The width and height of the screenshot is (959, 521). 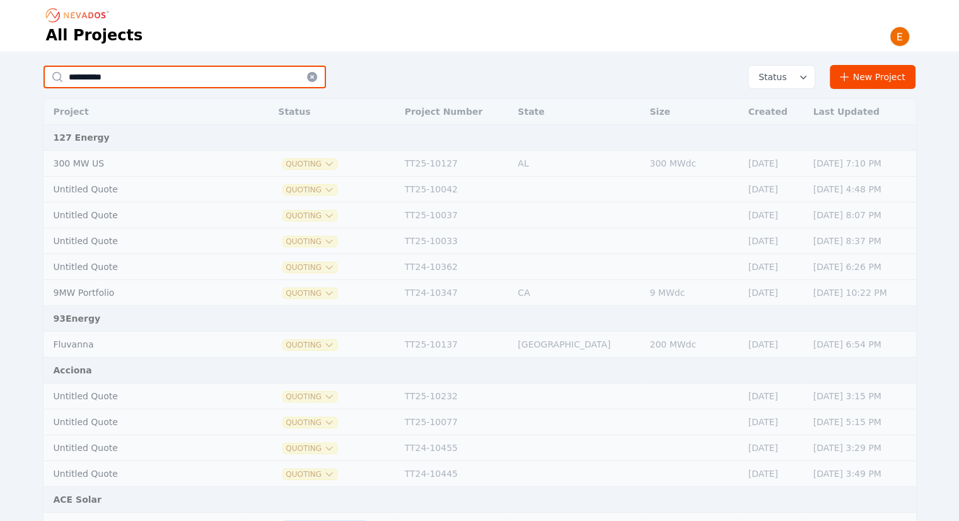 I want to click on td: 9 MWdc, so click(x=692, y=293).